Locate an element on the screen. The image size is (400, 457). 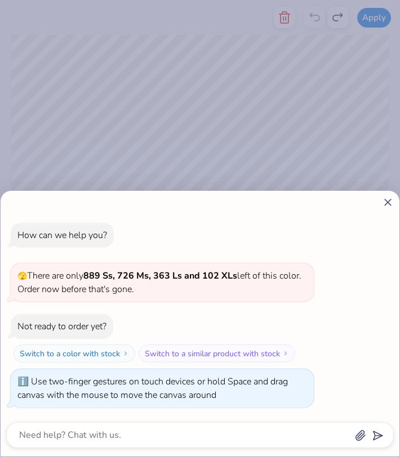
strong: 889 Ss, 726 Ms, 363 Ls and 102 XLs is located at coordinates (160, 276).